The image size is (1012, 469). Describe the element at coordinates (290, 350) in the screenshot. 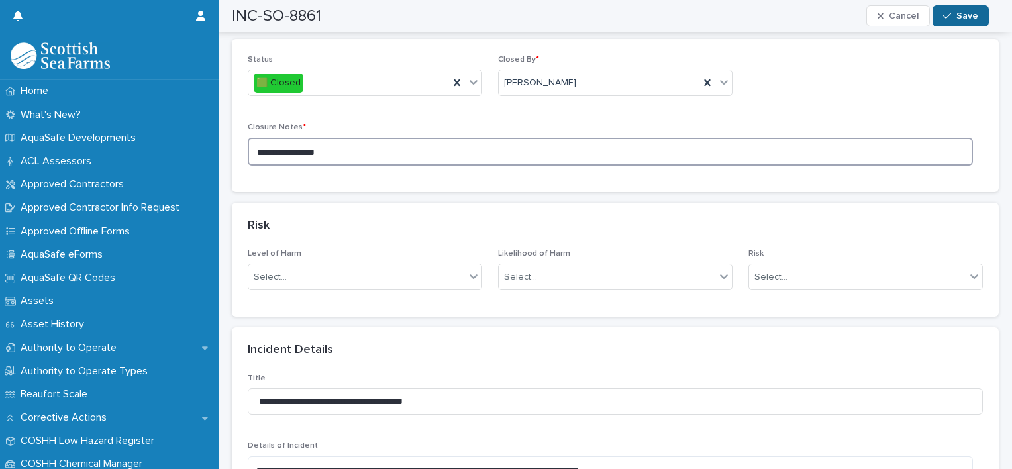

I see `h2: Incident Details` at that location.